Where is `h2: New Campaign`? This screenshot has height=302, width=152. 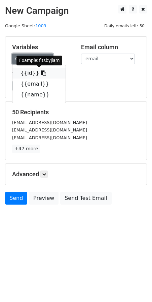 h2: New Campaign is located at coordinates (76, 11).